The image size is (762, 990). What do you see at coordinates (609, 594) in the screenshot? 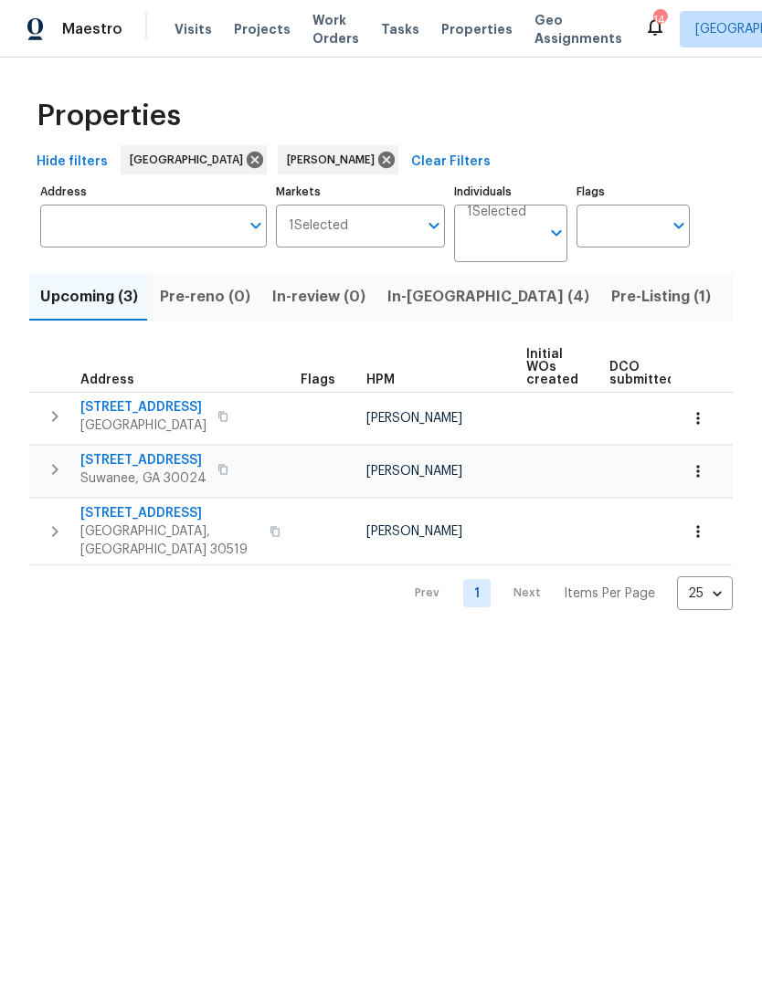
I see `p: Items Per Page` at bounding box center [609, 594].